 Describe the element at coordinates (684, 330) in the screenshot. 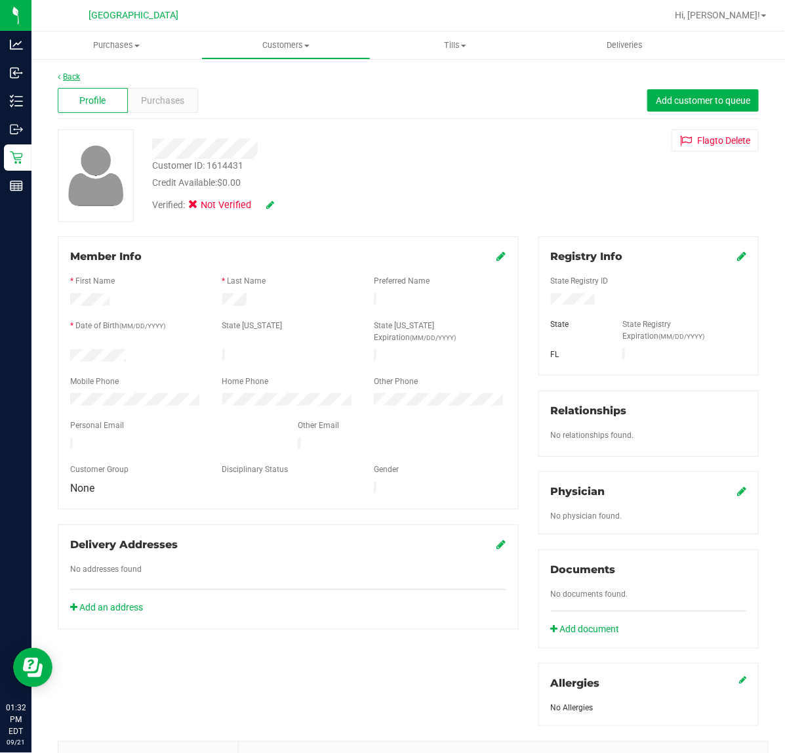

I see `label: State Registry Expiration` at that location.